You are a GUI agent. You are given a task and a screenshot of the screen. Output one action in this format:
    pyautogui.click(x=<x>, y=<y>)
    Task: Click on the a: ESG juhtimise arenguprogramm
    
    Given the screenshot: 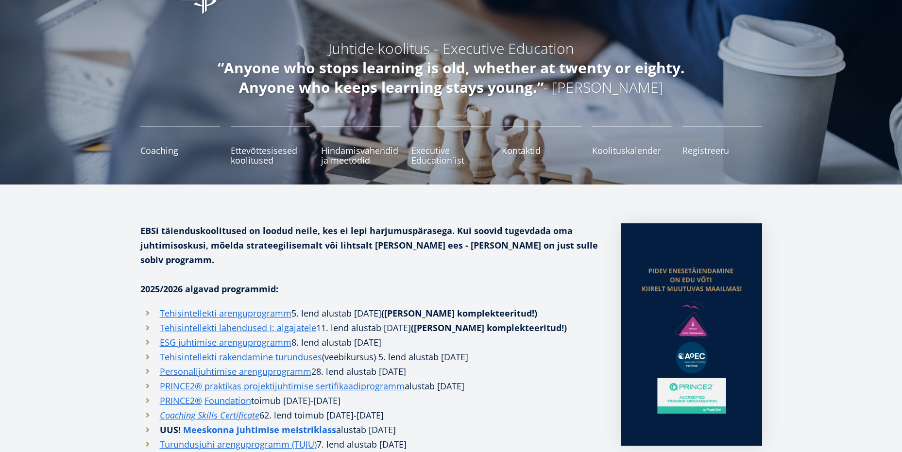 What is the action you would take?
    pyautogui.click(x=225, y=342)
    